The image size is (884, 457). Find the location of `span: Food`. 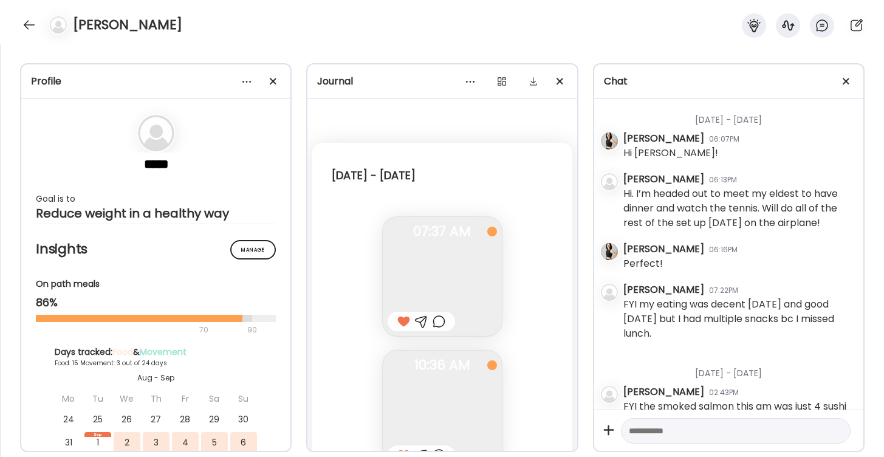

span: Food is located at coordinates (123, 352).